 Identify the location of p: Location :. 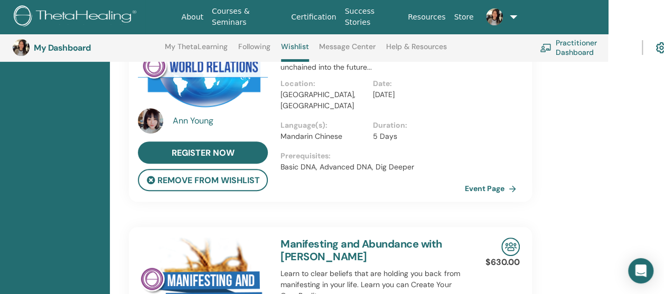
(323, 84).